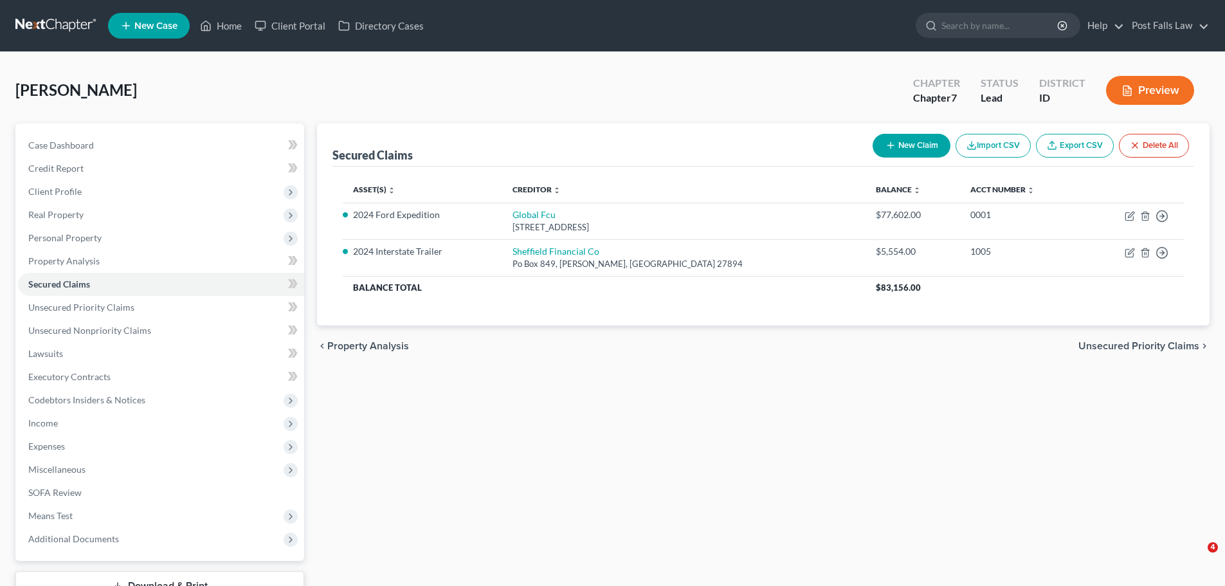 The height and width of the screenshot is (586, 1225). I want to click on a: Executory Contracts, so click(161, 377).